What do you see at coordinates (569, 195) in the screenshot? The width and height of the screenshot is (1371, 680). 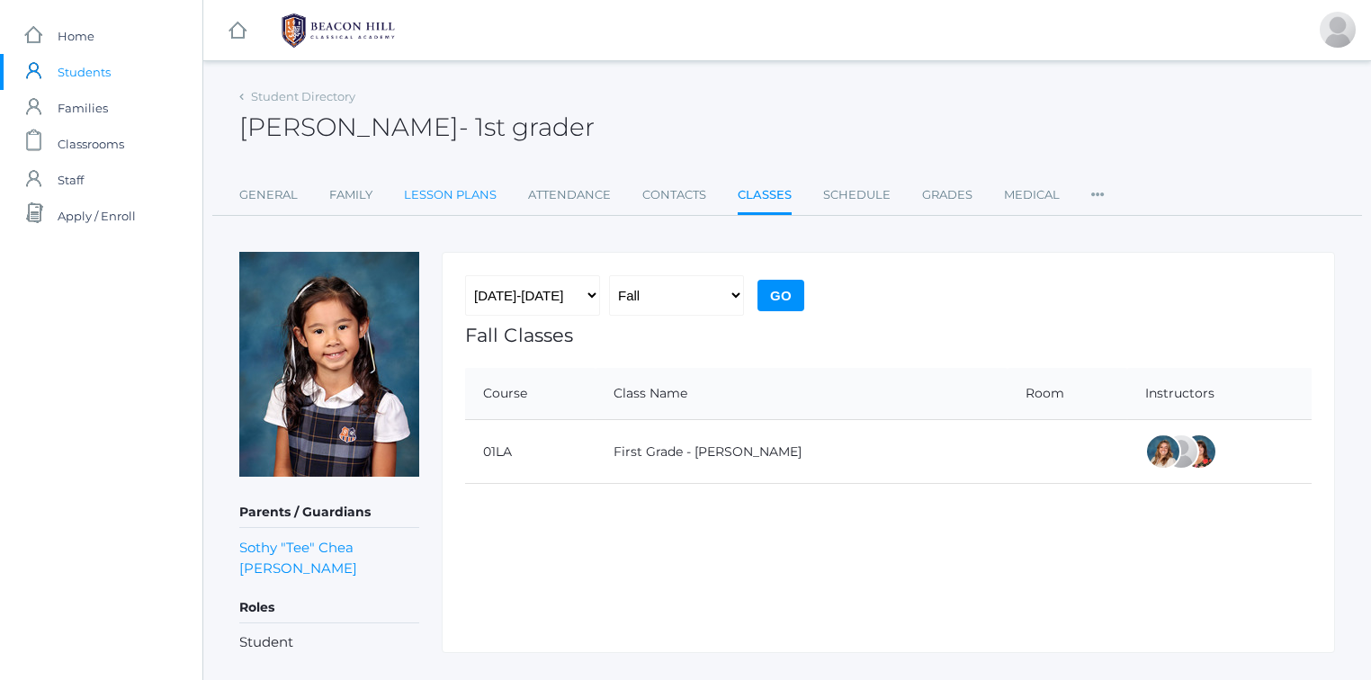 I see `a: Attendance` at bounding box center [569, 195].